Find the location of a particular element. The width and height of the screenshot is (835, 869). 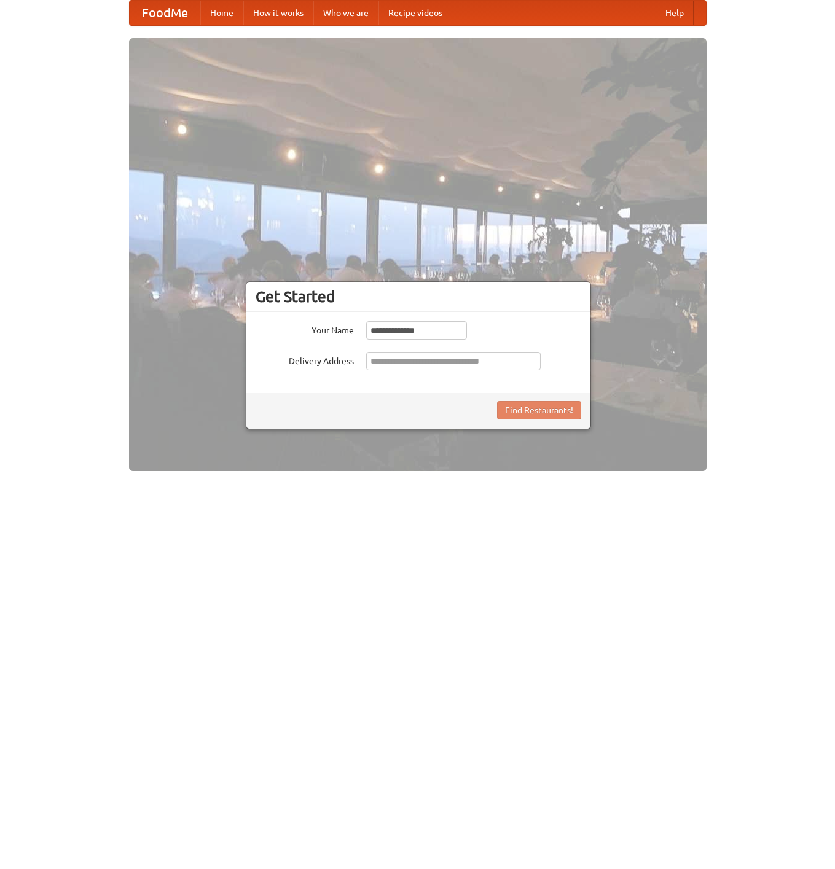

button: Find Restaurants! is located at coordinates (539, 410).